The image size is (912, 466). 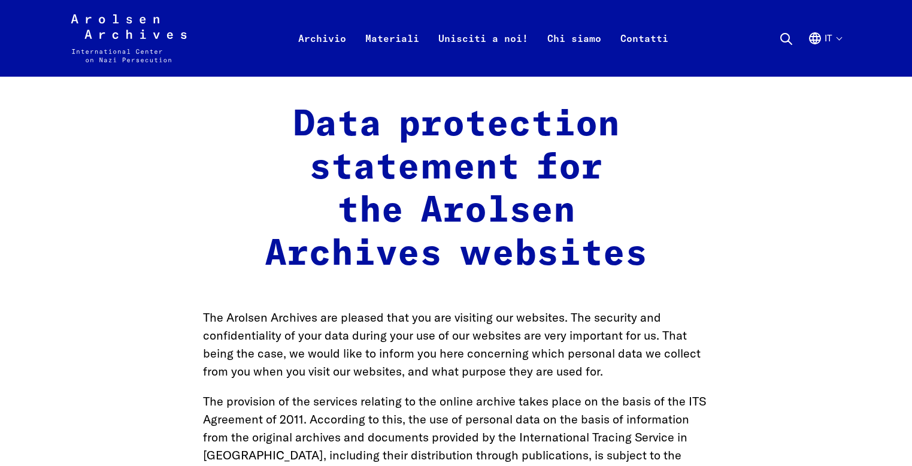 What do you see at coordinates (392, 53) in the screenshot?
I see `a: Materiali` at bounding box center [392, 53].